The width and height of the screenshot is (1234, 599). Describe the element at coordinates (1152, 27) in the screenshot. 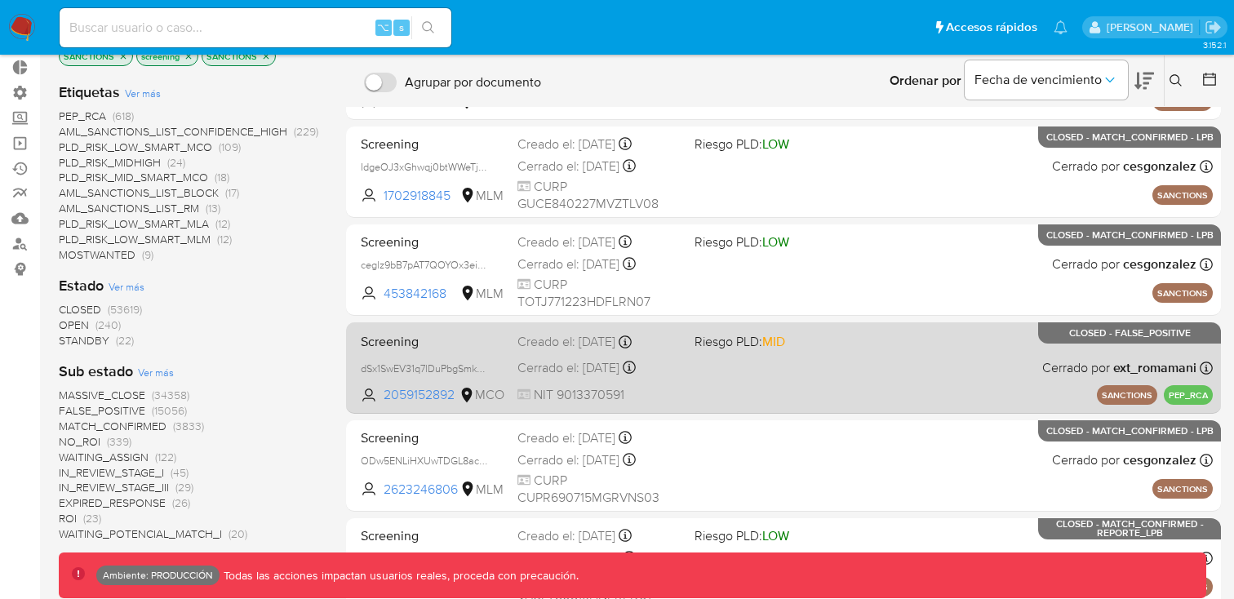

I see `p: natalia.maison@mercadolibre.com` at that location.